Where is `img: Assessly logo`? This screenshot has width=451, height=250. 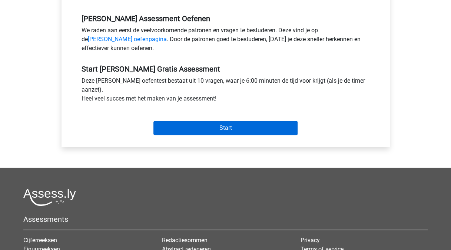 img: Assessly logo is located at coordinates (50, 197).